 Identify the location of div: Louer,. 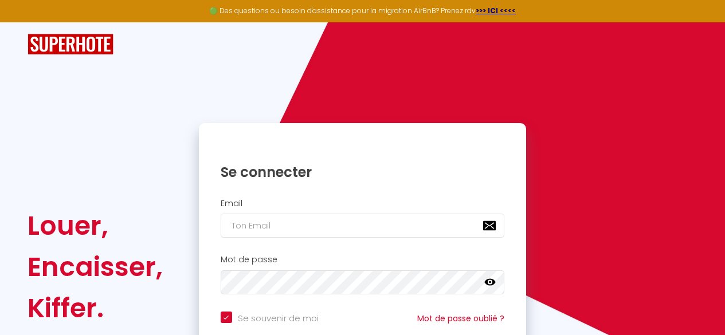
(95, 226).